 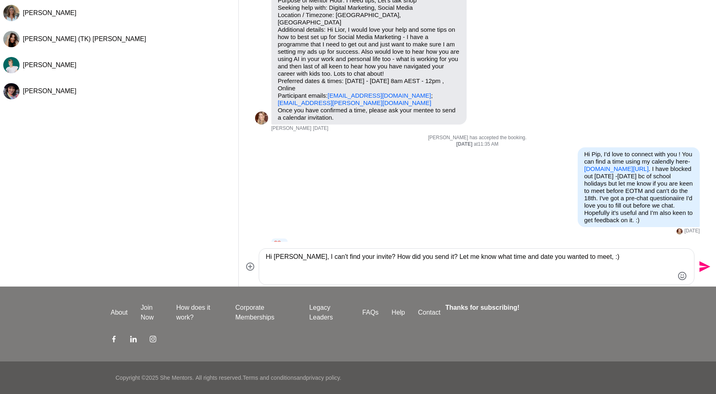 I want to click on time: 2025-09-10T00:31:22.681Z, so click(x=321, y=129).